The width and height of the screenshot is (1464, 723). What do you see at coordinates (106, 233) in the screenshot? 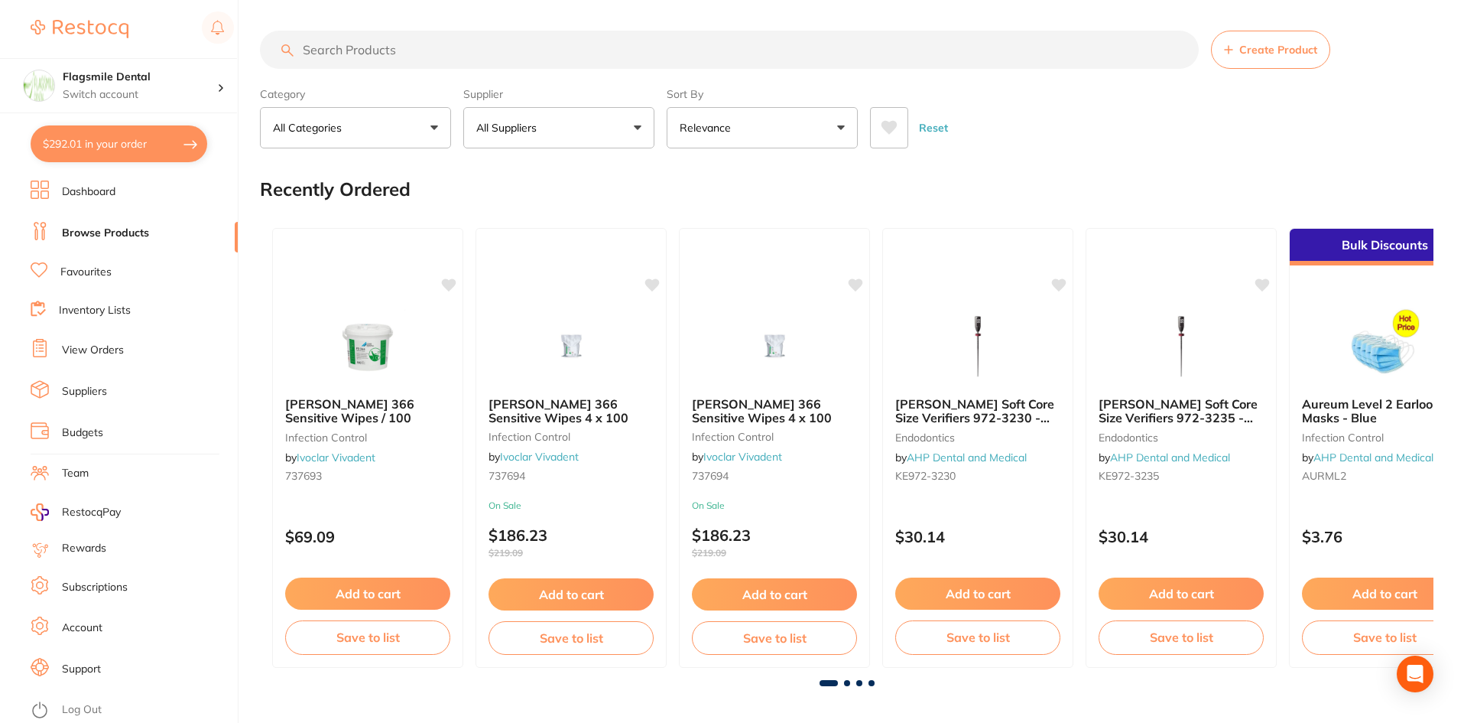
I see `a: Browse Products` at bounding box center [106, 233].